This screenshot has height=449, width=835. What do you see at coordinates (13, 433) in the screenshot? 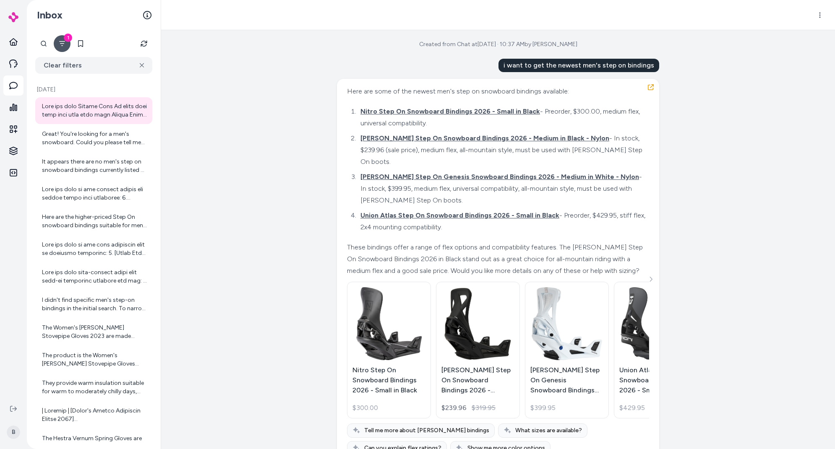
I see `span: B` at bounding box center [13, 433].